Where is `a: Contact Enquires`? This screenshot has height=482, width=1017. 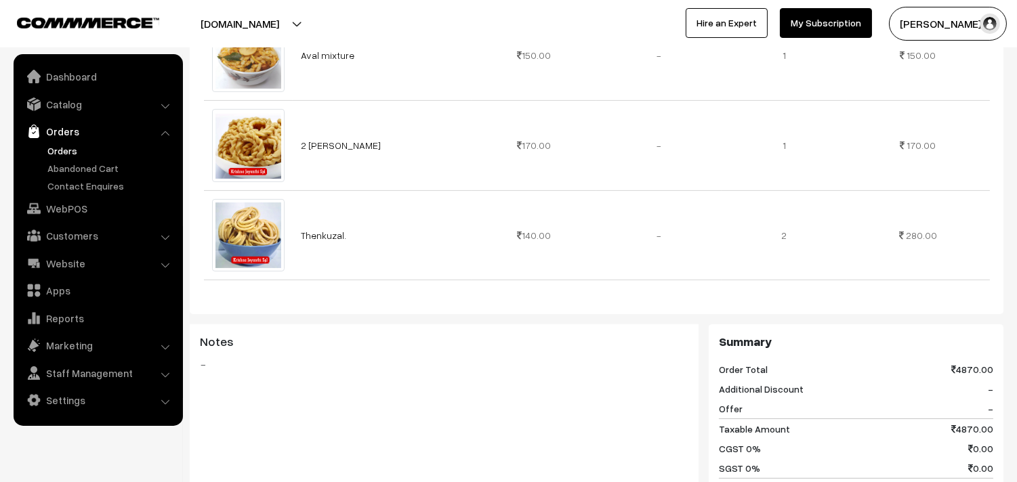 a: Contact Enquires is located at coordinates (111, 186).